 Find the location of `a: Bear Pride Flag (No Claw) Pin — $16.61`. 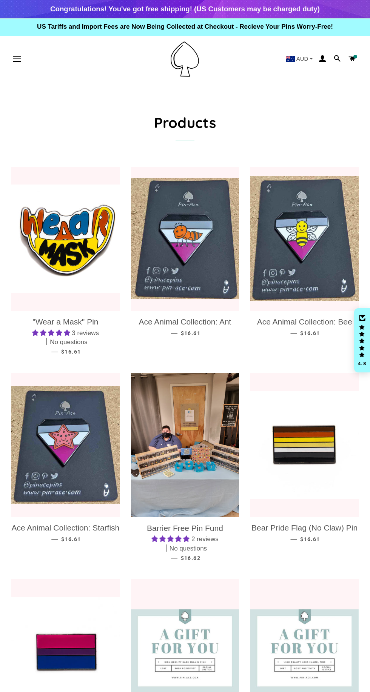

a: Bear Pride Flag (No Claw) Pin — $16.61 is located at coordinates (304, 533).